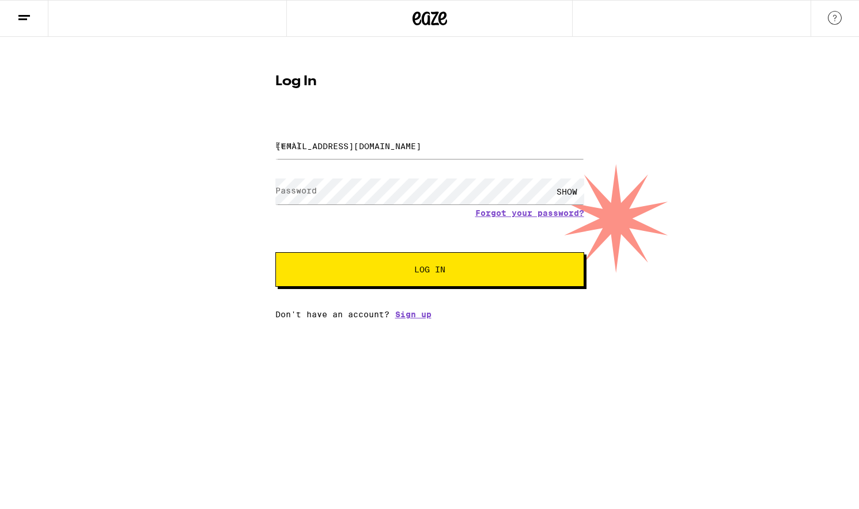 This screenshot has width=859, height=509. I want to click on a: Sign up, so click(413, 315).